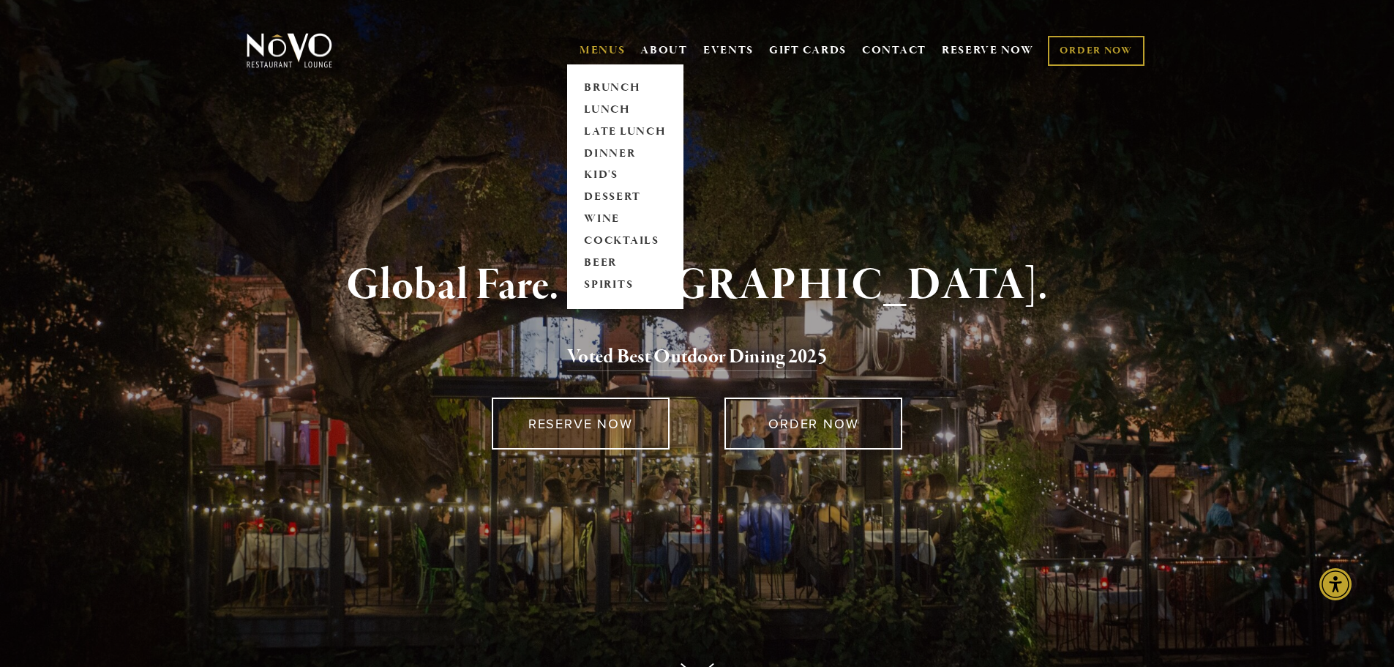 The image size is (1394, 667). What do you see at coordinates (625, 176) in the screenshot?
I see `a: KID'S` at bounding box center [625, 176].